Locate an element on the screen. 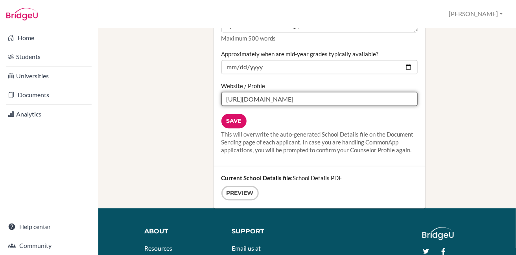  a: Preview is located at coordinates (240, 193).